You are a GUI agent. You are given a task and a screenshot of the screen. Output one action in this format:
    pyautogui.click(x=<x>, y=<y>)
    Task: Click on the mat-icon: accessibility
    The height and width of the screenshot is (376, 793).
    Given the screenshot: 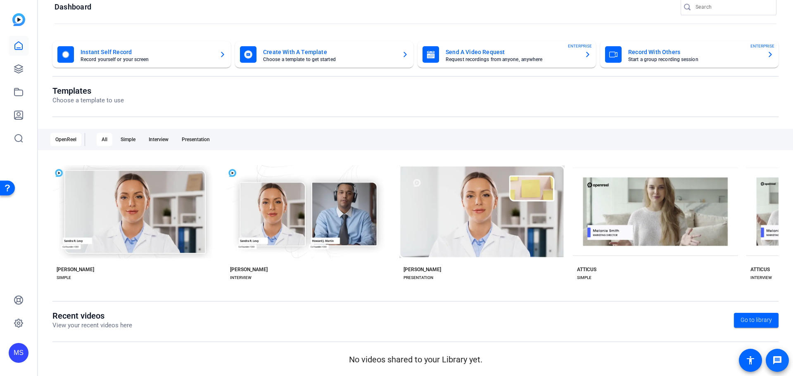 What is the action you would take?
    pyautogui.click(x=750, y=361)
    